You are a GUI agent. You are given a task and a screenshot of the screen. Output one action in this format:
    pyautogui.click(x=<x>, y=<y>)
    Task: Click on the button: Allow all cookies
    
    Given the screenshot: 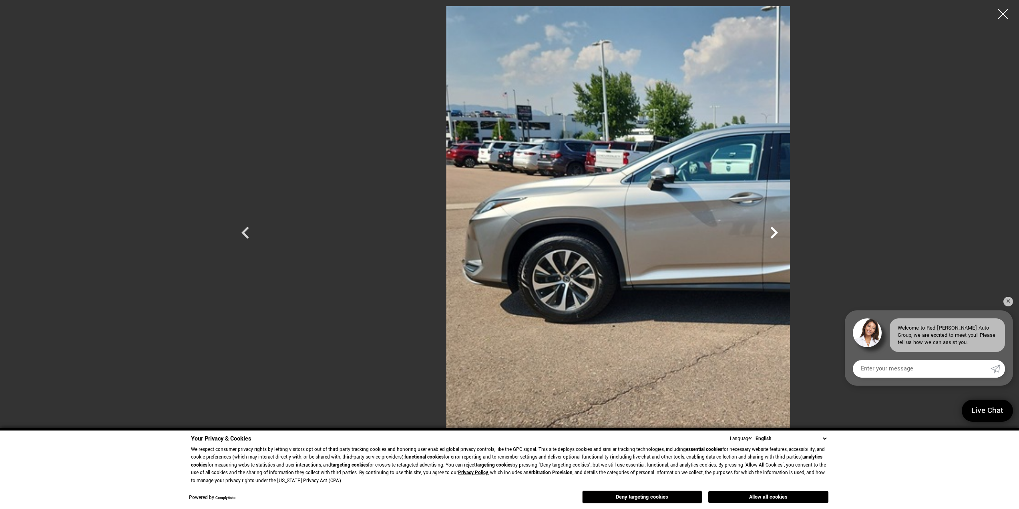 What is the action you would take?
    pyautogui.click(x=768, y=497)
    